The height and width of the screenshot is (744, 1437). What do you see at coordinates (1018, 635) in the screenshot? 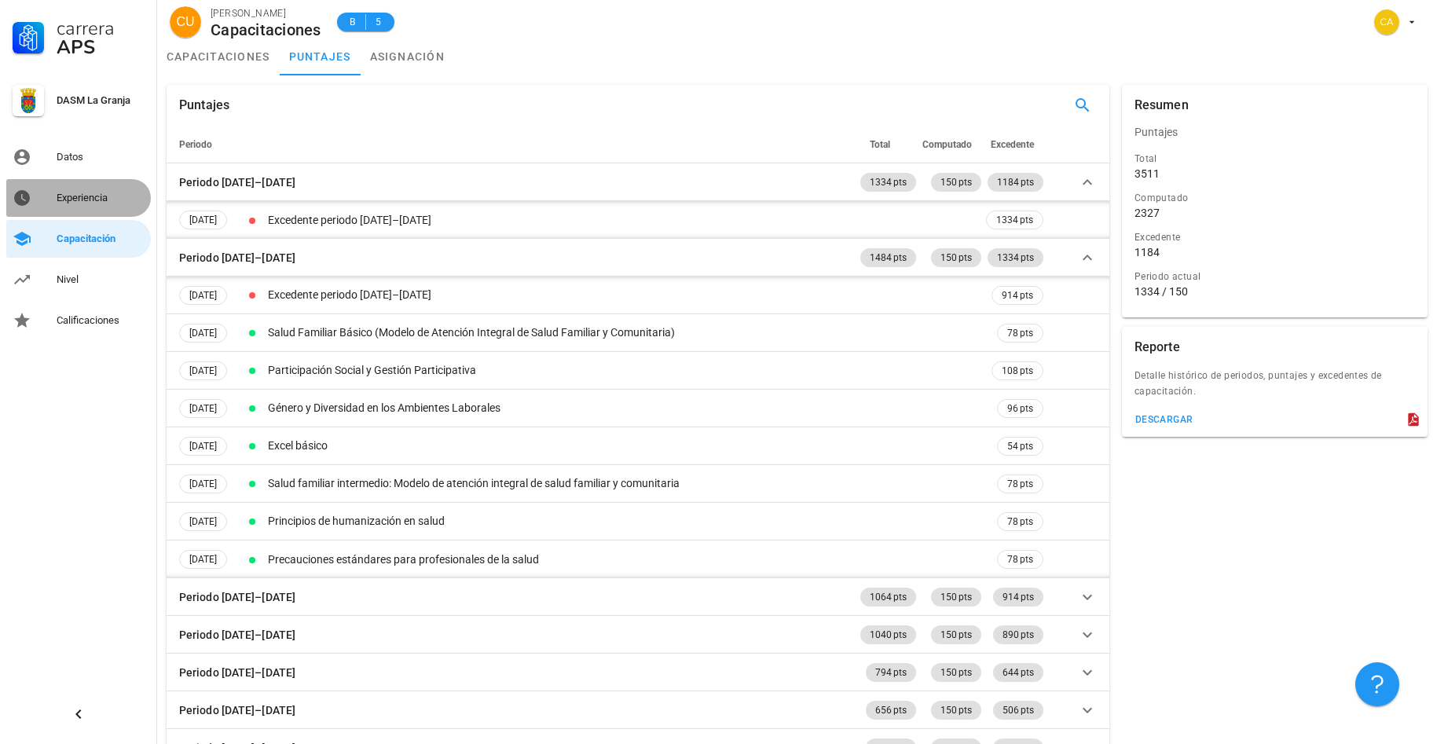
I see `span: 890 pts` at bounding box center [1018, 635].